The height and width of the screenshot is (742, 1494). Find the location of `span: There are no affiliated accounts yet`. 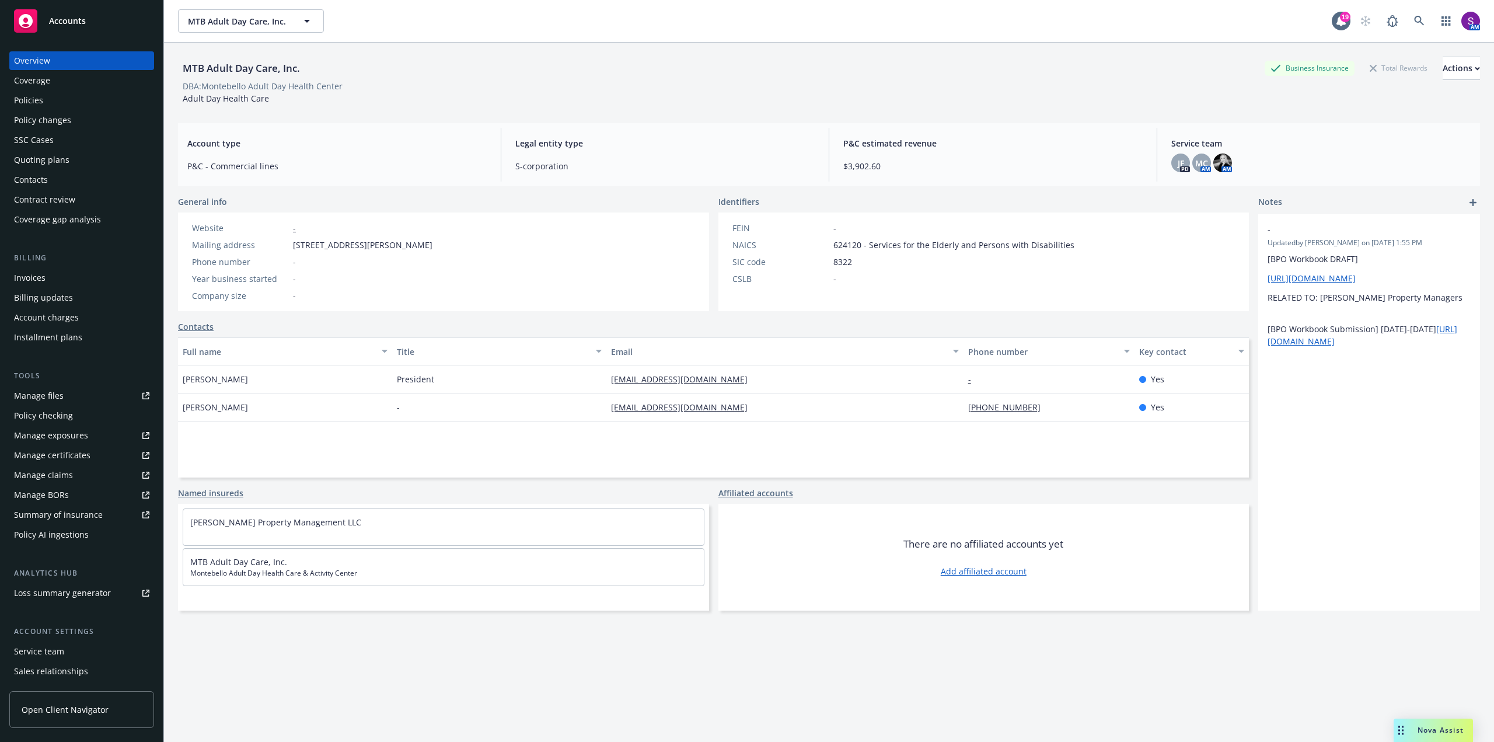

span: There are no affiliated accounts yet is located at coordinates (983, 544).